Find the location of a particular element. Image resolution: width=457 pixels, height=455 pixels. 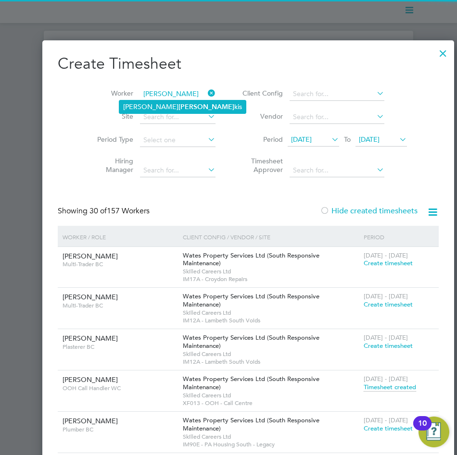

span: 157 Workers is located at coordinates (119, 211).